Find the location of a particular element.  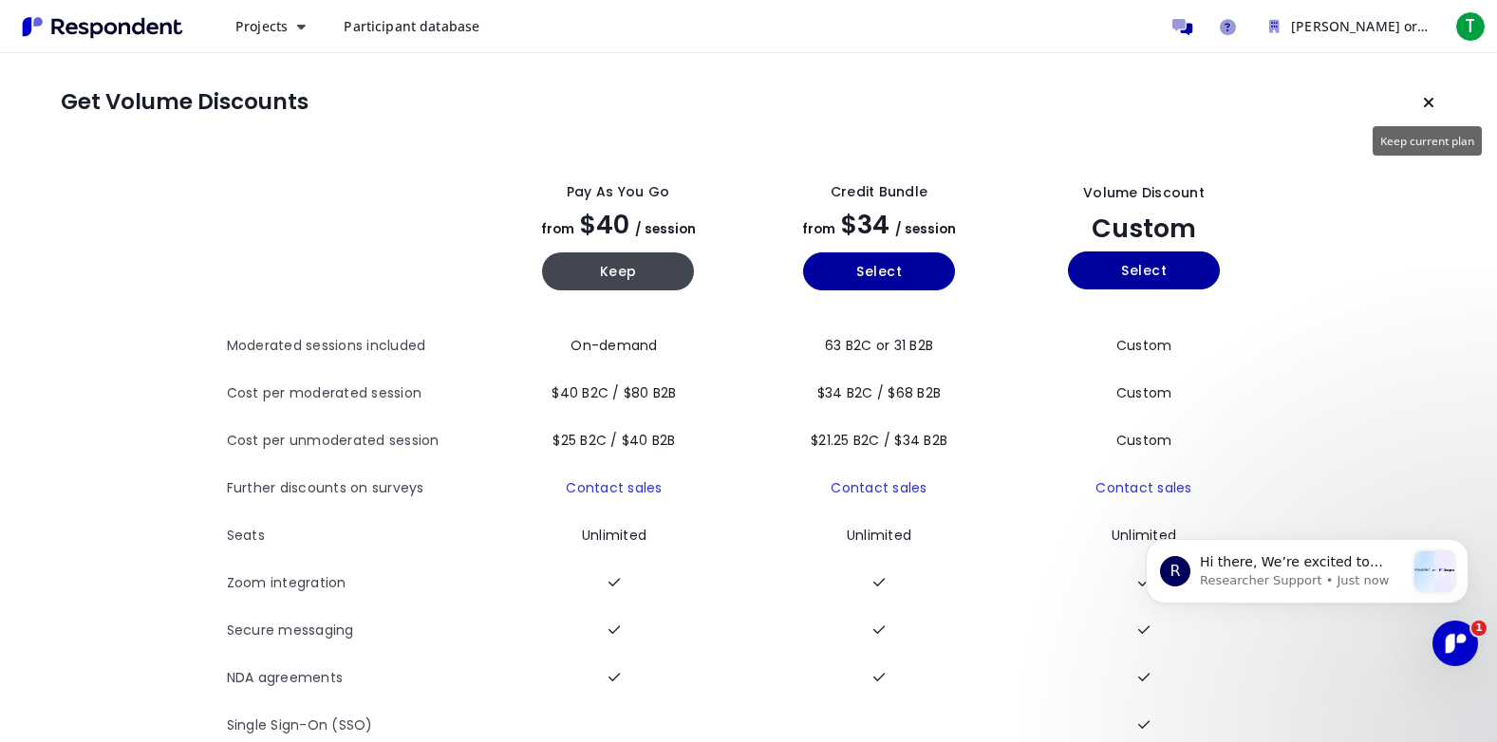

th: Cost per unmoderated session is located at coordinates (357, 441).